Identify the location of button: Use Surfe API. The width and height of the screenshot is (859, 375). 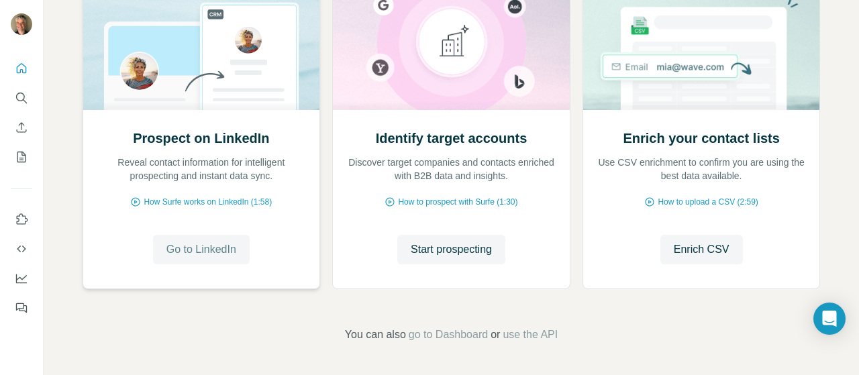
(21, 249).